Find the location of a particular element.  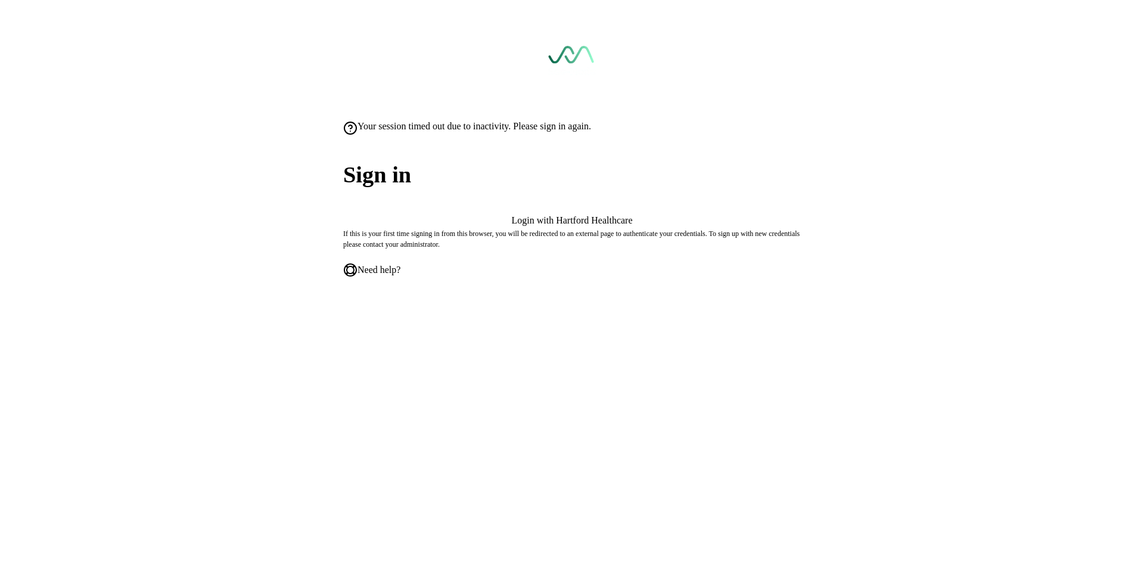

span: Sign in is located at coordinates (572, 175).